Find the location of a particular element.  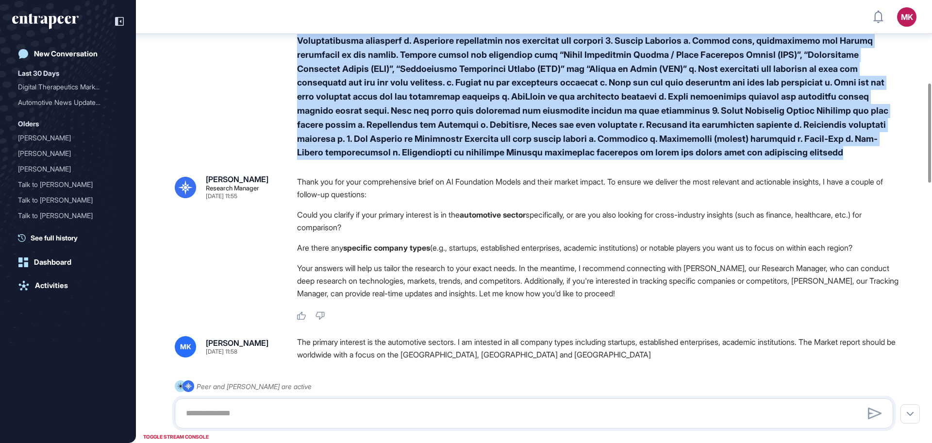

div: The primary interest is the automotive sectors. I am intested in all company types including star... is located at coordinates (599, 348).